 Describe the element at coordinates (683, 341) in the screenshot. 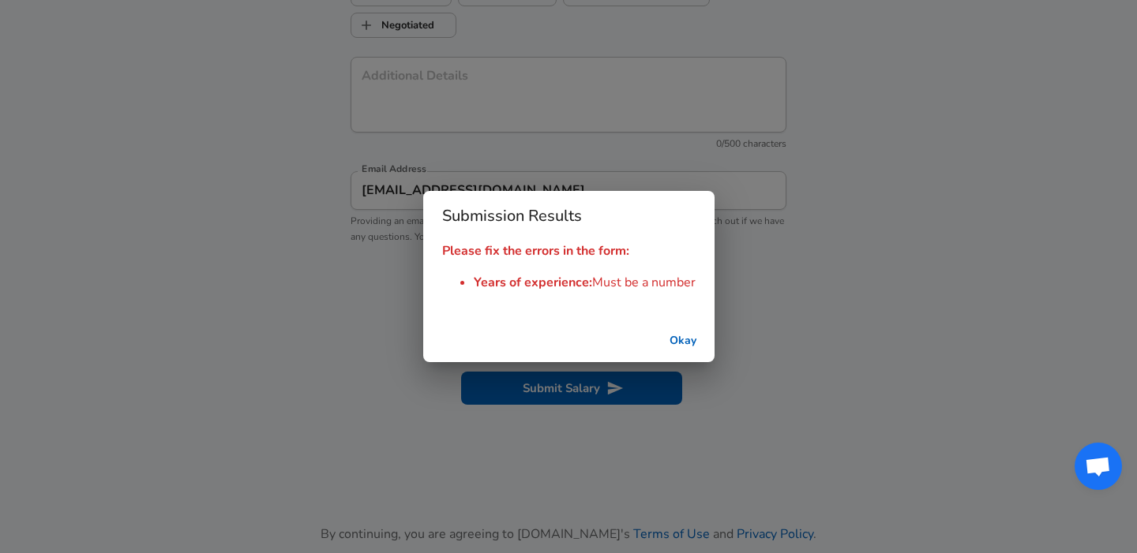

I see `button: successful-submission-button` at that location.